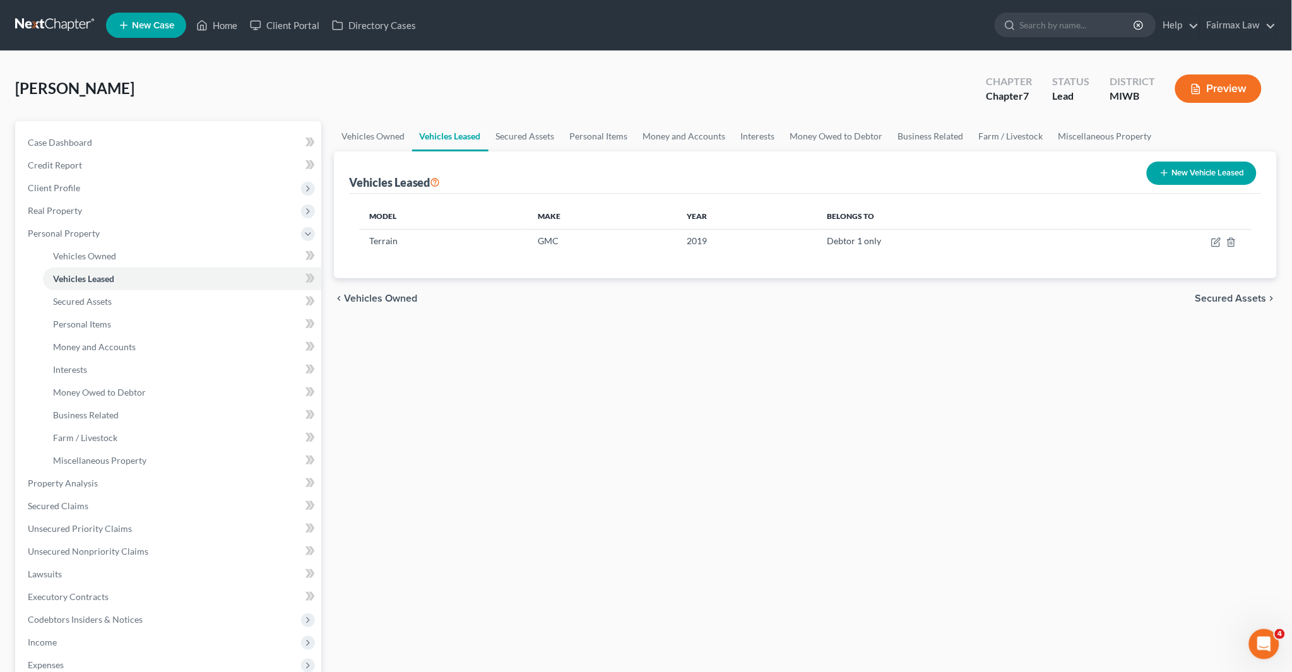 Image resolution: width=1292 pixels, height=672 pixels. What do you see at coordinates (68, 596) in the screenshot?
I see `span: Executory Contracts` at bounding box center [68, 596].